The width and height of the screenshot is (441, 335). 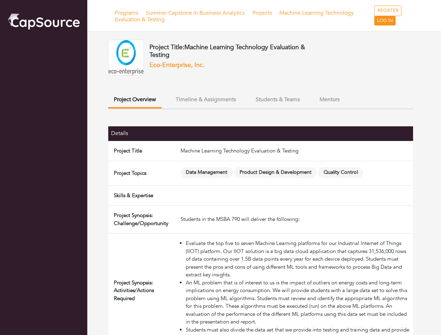 I want to click on li: An ML problem that is of interest to us is the impact of outliers on energy costs and long-term i..., so click(x=298, y=303).